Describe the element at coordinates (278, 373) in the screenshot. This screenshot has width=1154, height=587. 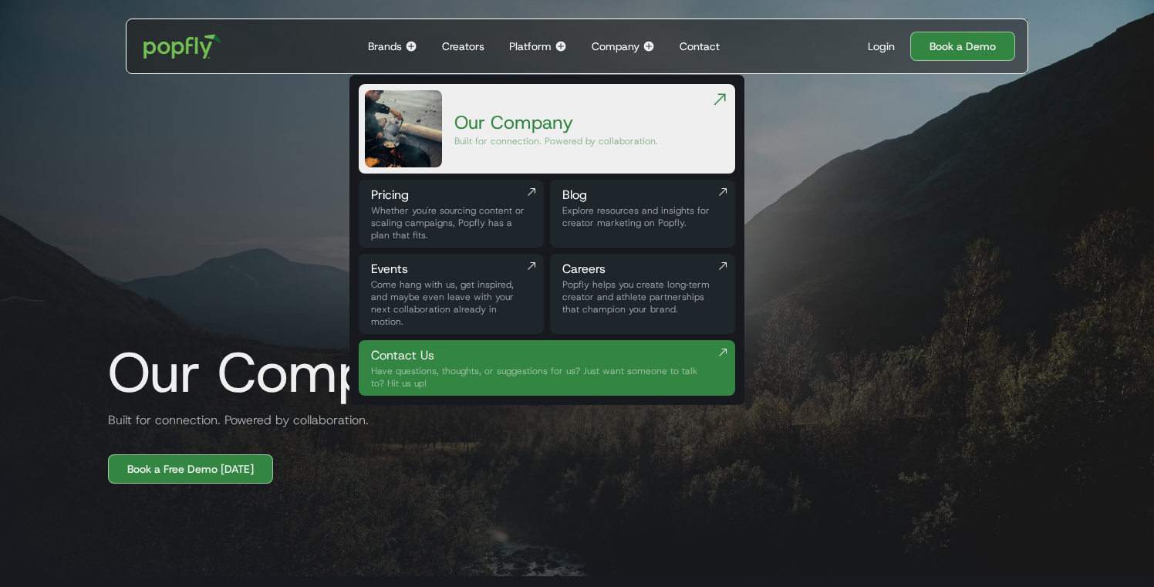
I see `h1: Our Company` at that location.